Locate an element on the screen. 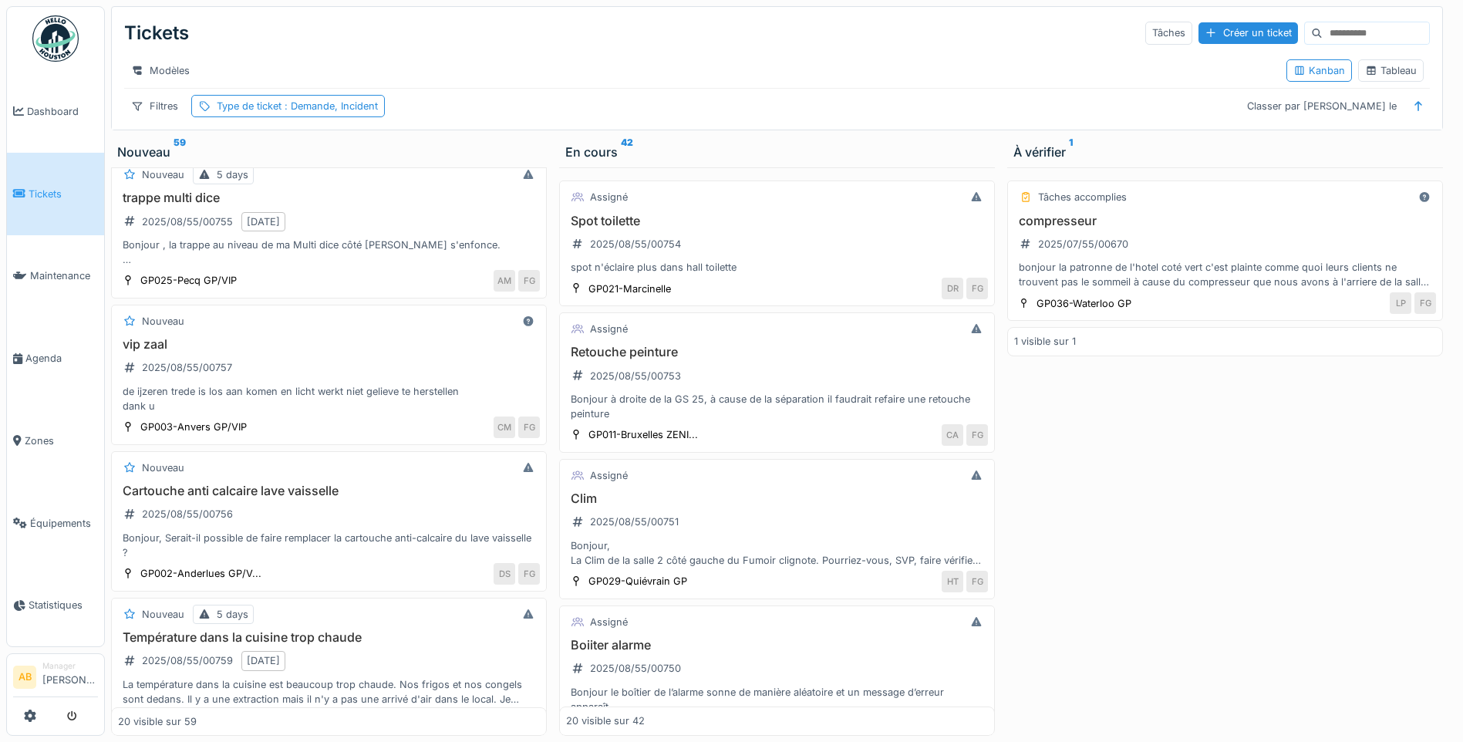 The width and height of the screenshot is (1463, 742). div: En cours is located at coordinates (777, 152).